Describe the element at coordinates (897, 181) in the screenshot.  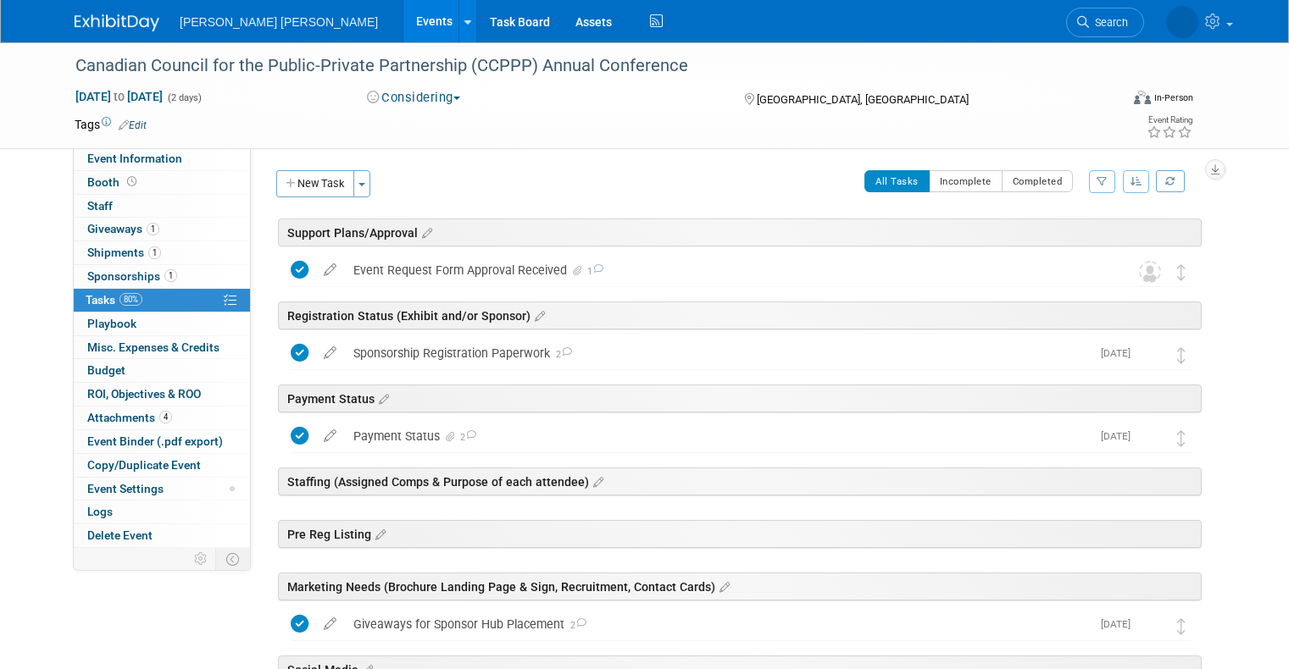
I see `button: All Tasks` at that location.